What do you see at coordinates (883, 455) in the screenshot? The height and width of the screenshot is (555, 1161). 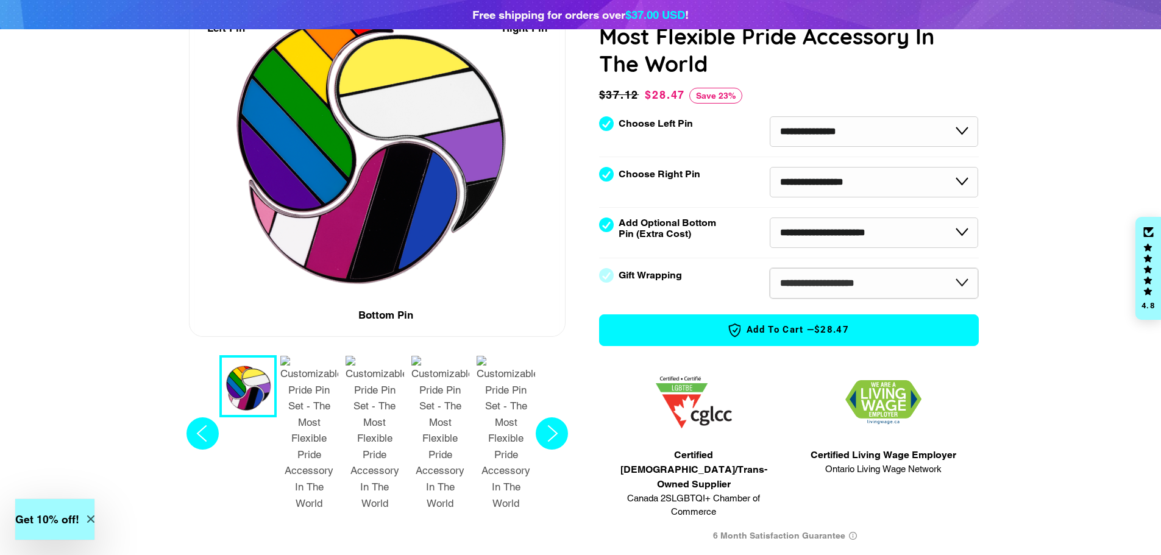 I see `span: Certified Living Wage Employer` at bounding box center [883, 455].